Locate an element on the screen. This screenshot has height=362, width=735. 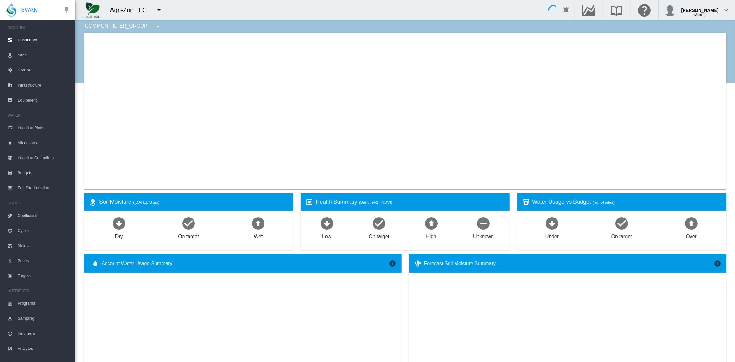
div: High is located at coordinates (431, 236).